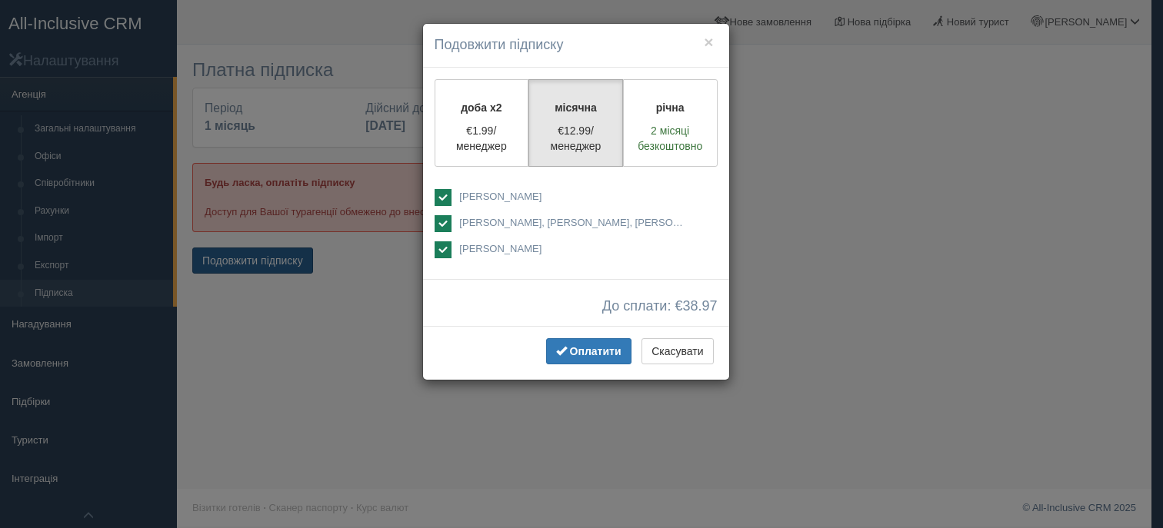 The height and width of the screenshot is (528, 1163). I want to click on p: €12.99/менеджер, so click(575, 138).